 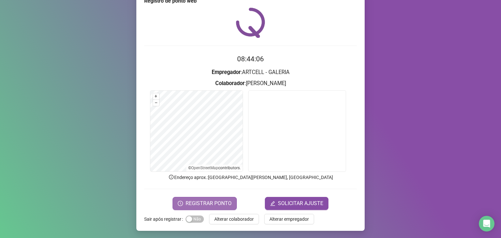 I want to click on button: editSOLICITAR AJUSTE, so click(x=297, y=204).